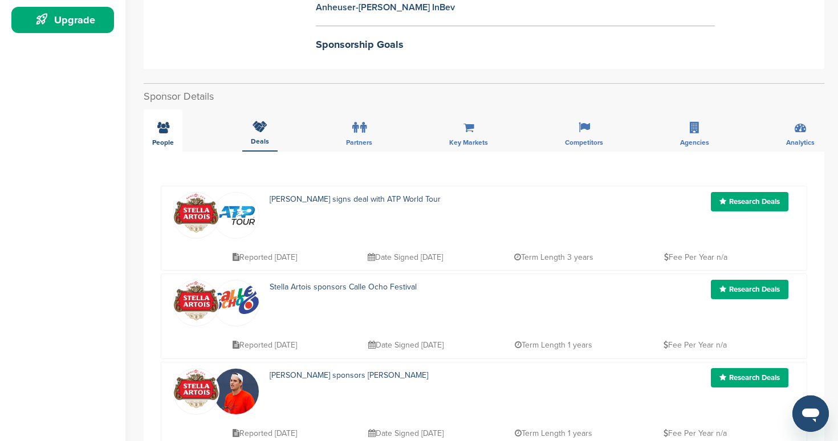 This screenshot has height=441, width=838. Describe the element at coordinates (515, 44) in the screenshot. I see `h2: Sponsorship Goals` at that location.